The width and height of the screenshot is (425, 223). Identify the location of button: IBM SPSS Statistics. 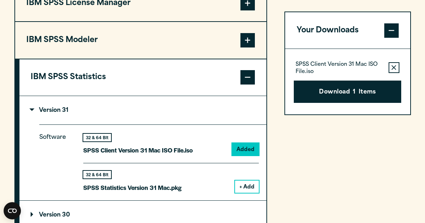
(143, 77).